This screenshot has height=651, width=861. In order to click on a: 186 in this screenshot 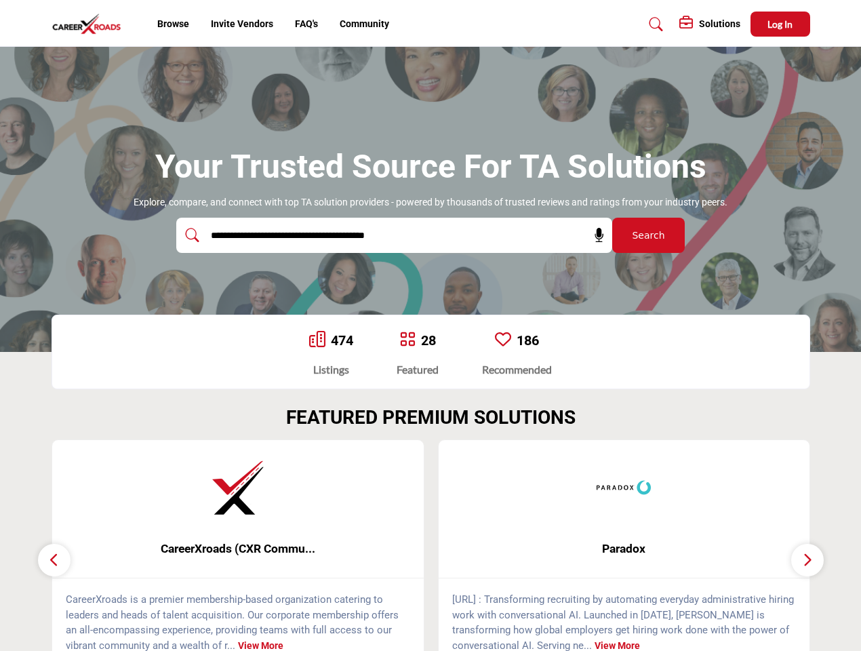, I will do `click(527, 340)`.